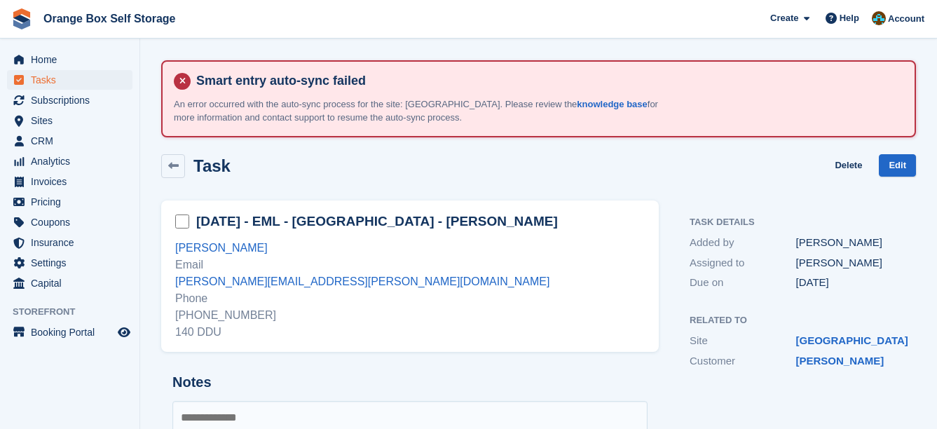  What do you see at coordinates (73, 283) in the screenshot?
I see `span: Capital` at bounding box center [73, 283].